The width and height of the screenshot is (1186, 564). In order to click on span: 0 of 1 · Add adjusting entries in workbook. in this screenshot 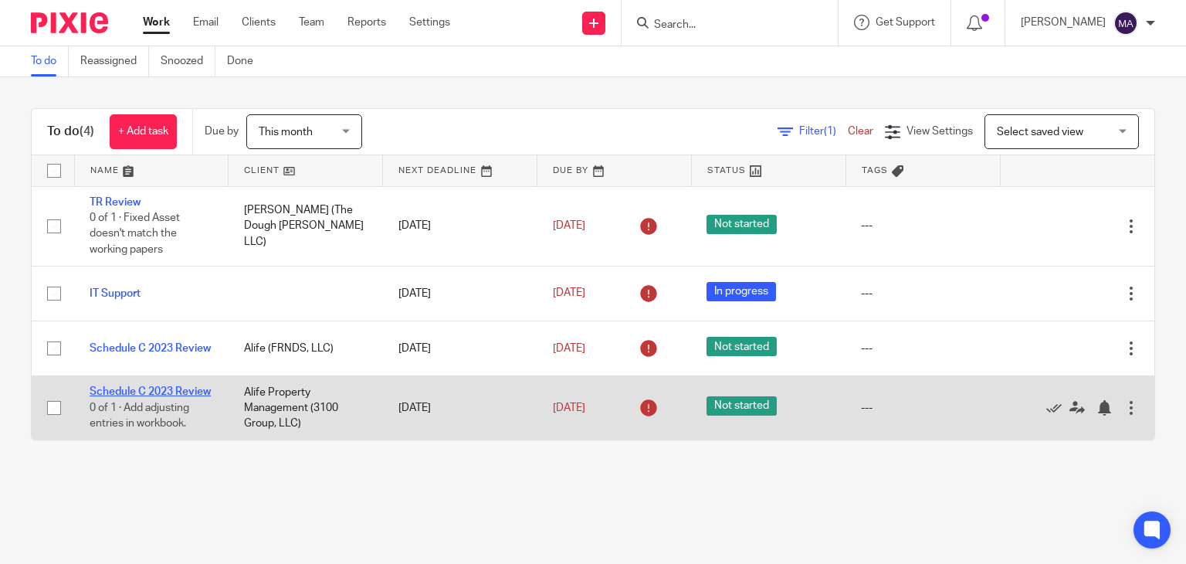, I will do `click(139, 416)`.